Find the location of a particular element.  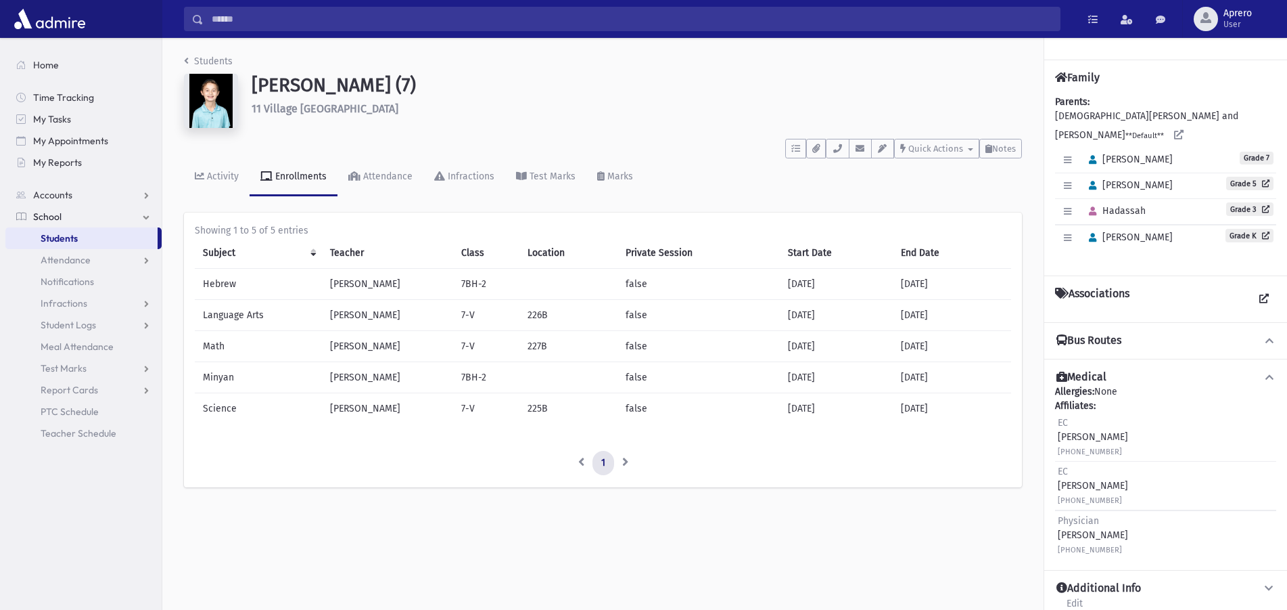

span: EC is located at coordinates (1063, 471).